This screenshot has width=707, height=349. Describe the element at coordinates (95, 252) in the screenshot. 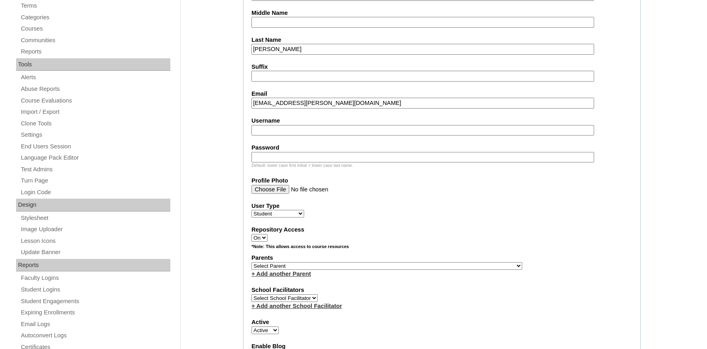

I see `a: Update Banner` at that location.